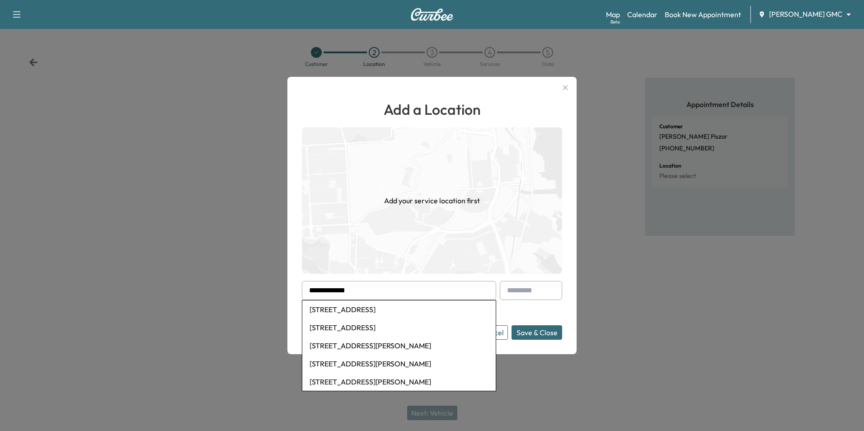 The height and width of the screenshot is (431, 864). What do you see at coordinates (432, 109) in the screenshot?
I see `h1: Add a Location` at bounding box center [432, 109].